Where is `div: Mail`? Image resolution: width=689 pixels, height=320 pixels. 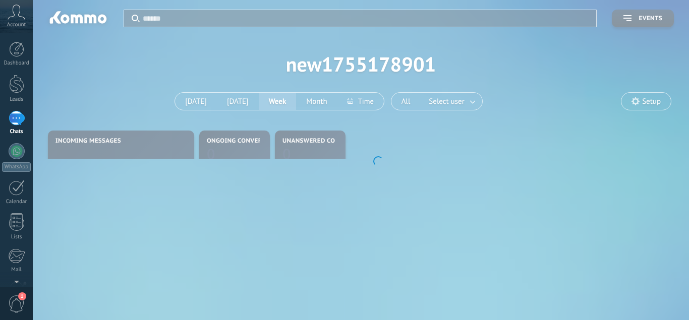
div: Mail is located at coordinates (17, 270).